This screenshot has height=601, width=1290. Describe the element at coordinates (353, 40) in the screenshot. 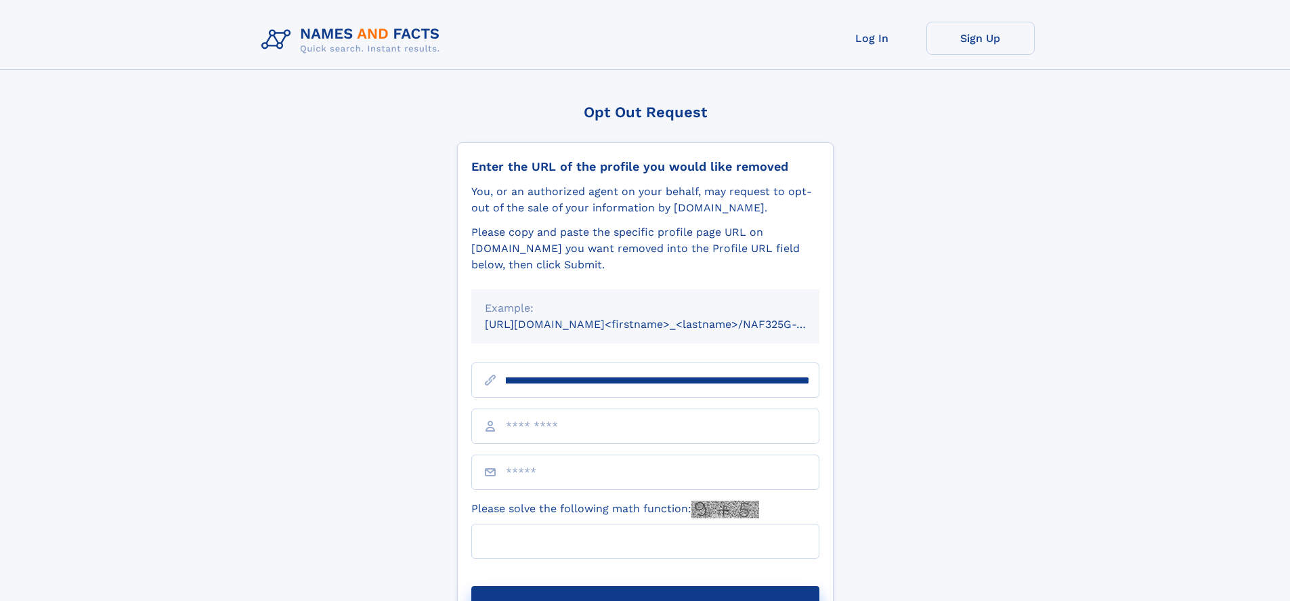

I see `img: Logo Names and Facts` at that location.